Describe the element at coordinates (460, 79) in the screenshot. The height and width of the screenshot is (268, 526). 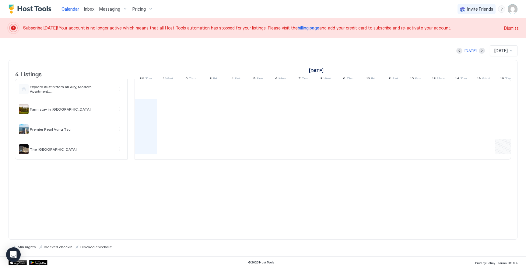
I see `a: October 14, 2025` at that location.